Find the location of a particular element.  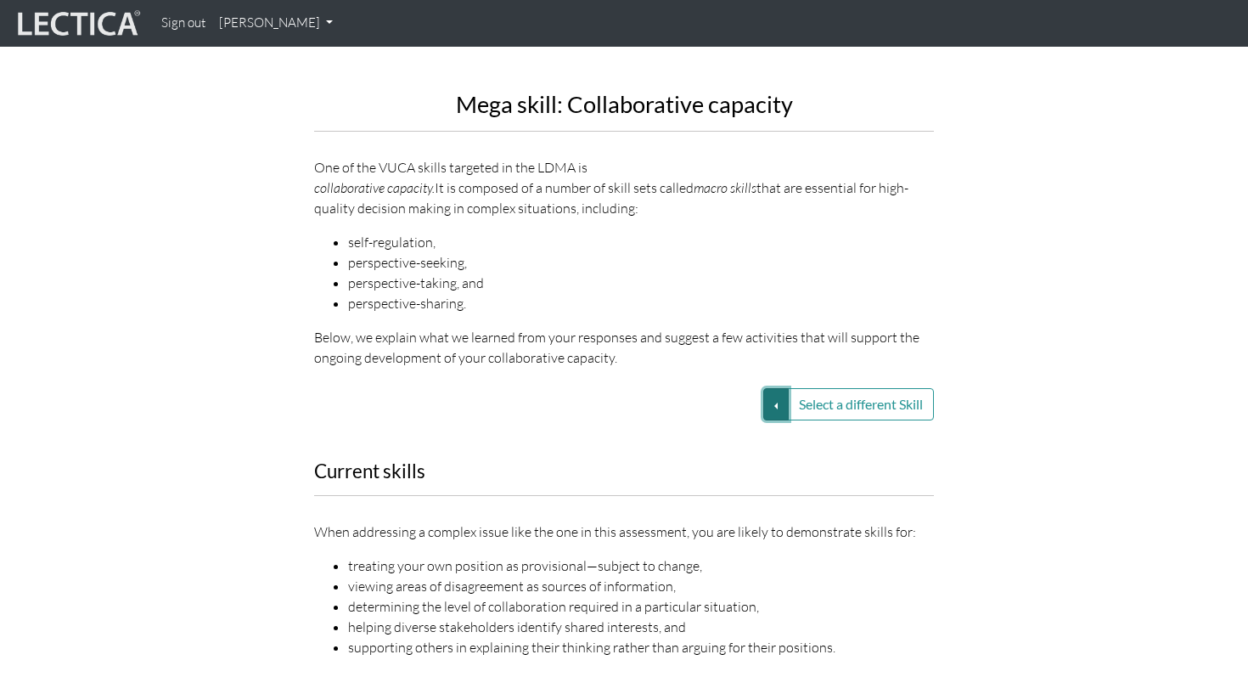

li: supporting others in explaining their thinking rather than arguing for their positions. is located at coordinates (641, 647).